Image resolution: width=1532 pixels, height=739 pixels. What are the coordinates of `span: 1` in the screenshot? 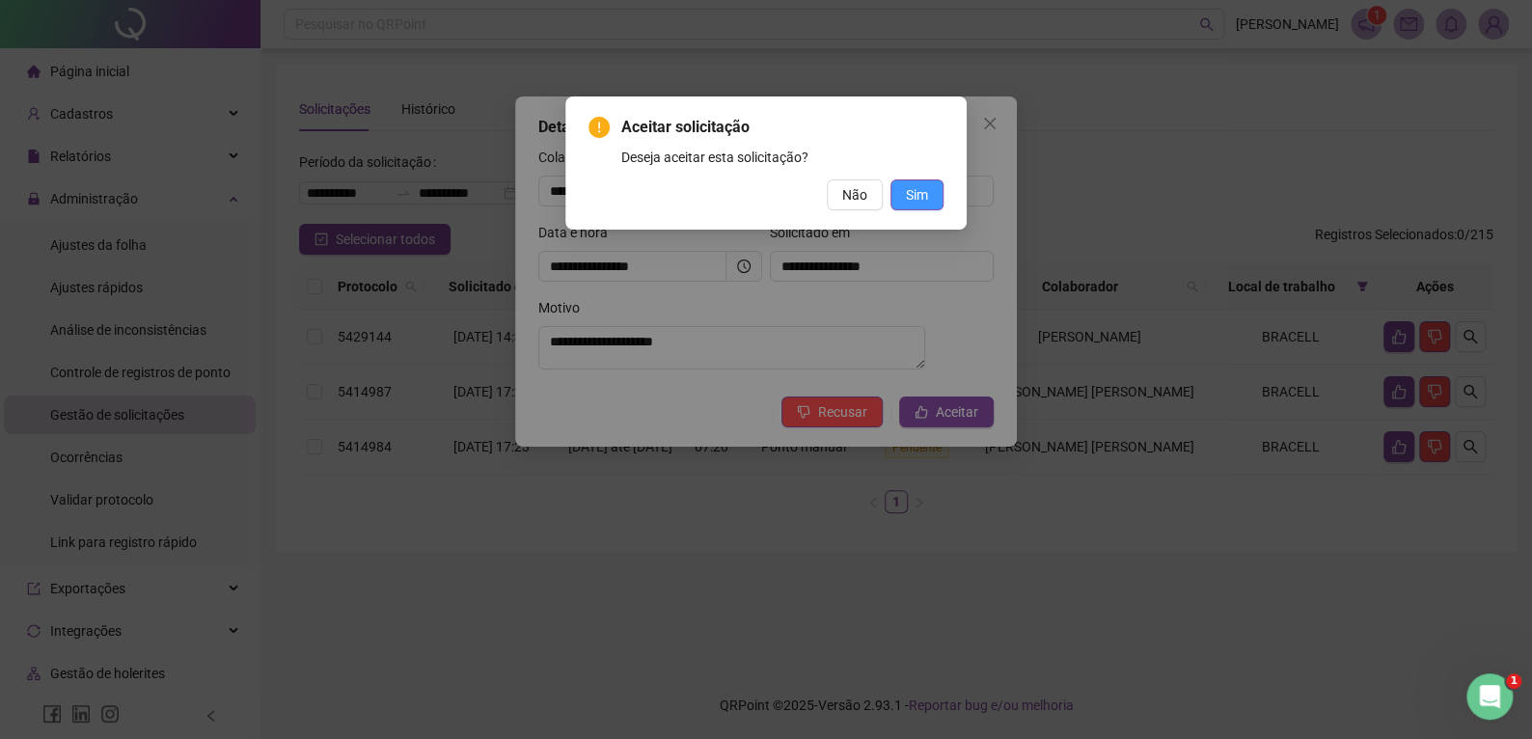 It's located at (1513, 681).